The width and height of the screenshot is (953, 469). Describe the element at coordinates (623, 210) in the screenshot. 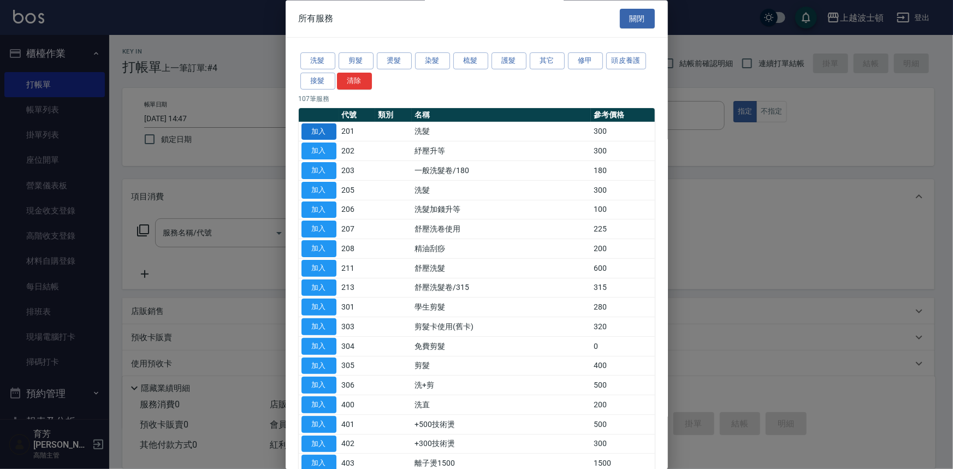

I see `td: 100` at that location.